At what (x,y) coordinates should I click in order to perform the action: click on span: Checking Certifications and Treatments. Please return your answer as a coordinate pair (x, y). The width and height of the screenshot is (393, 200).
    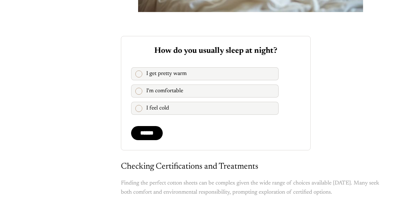
    Looking at the image, I should click on (189, 166).